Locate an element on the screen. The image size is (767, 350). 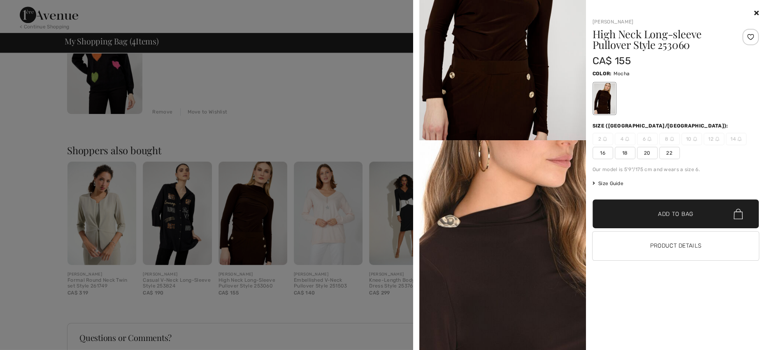
span: Mocha is located at coordinates (622, 74).